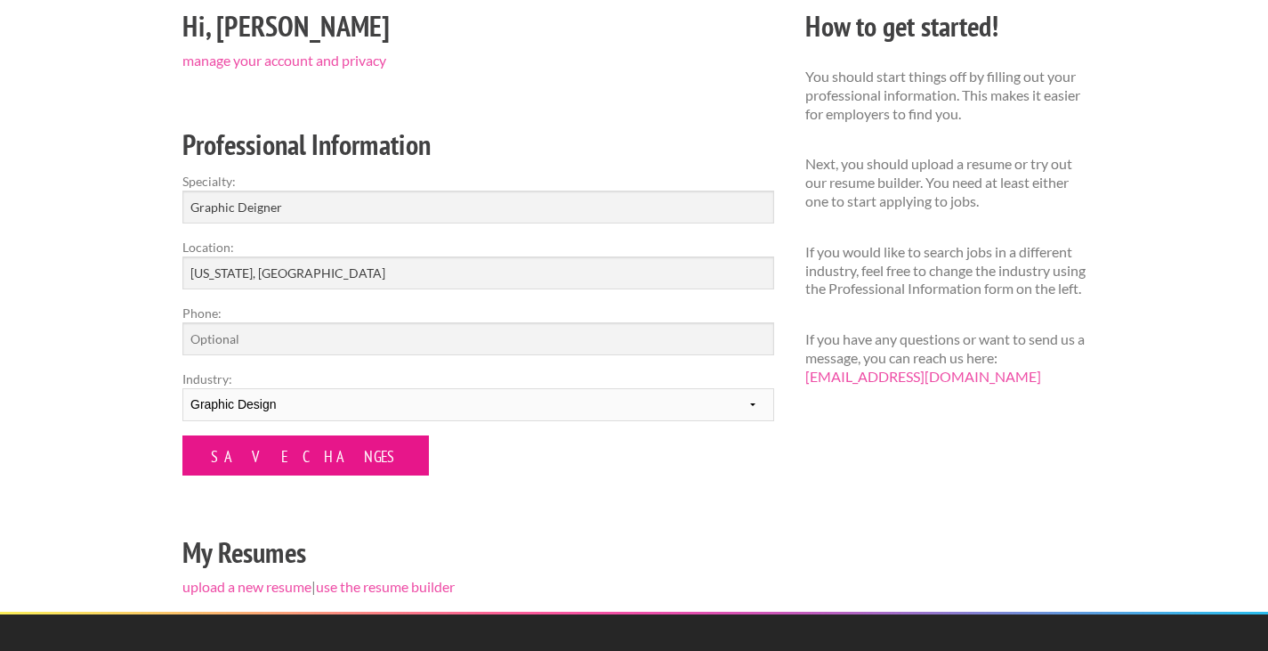  Describe the element at coordinates (385, 586) in the screenshot. I see `a: use the resume builder` at that location.